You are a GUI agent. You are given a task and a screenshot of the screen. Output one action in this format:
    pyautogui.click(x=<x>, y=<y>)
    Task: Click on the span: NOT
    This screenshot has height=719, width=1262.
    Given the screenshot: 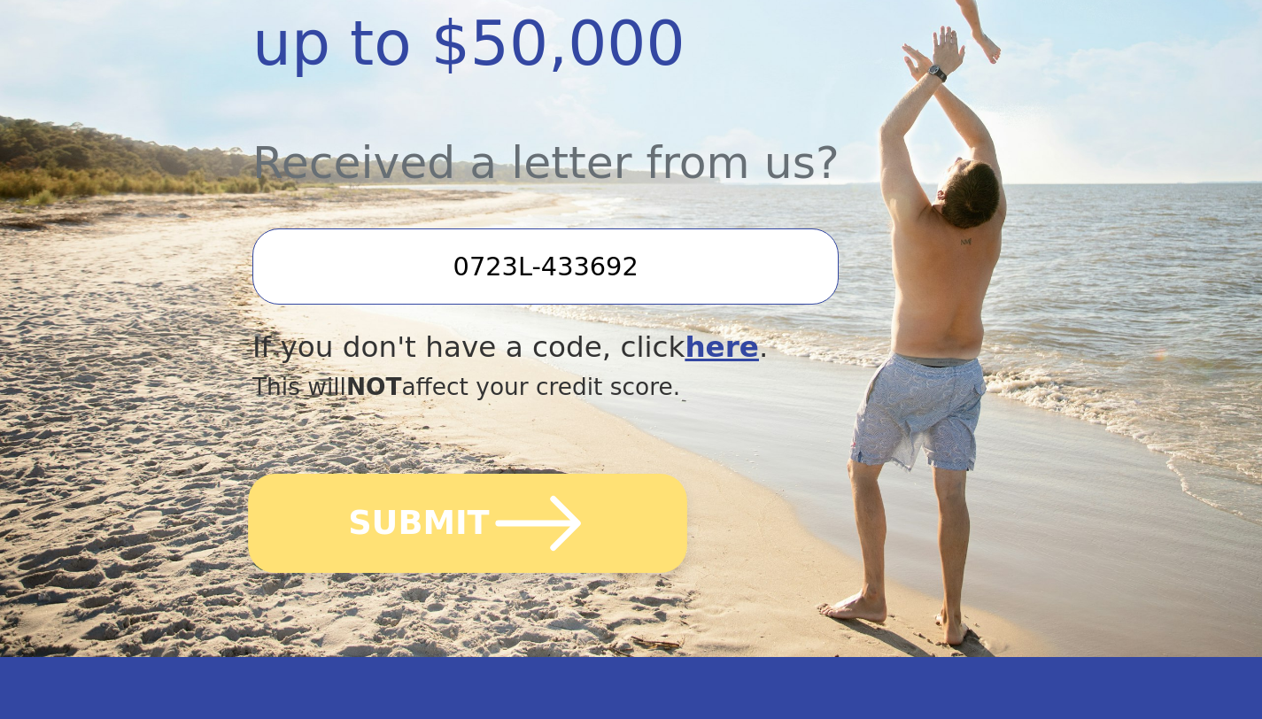 What is the action you would take?
    pyautogui.click(x=374, y=386)
    